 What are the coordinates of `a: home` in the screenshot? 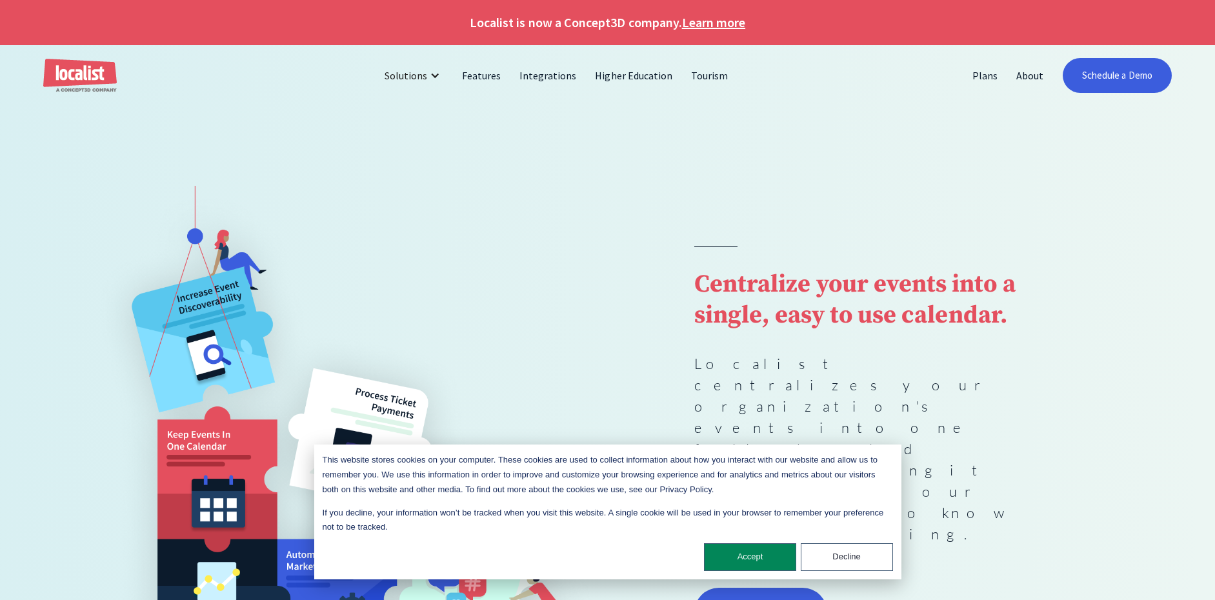 It's located at (80, 76).